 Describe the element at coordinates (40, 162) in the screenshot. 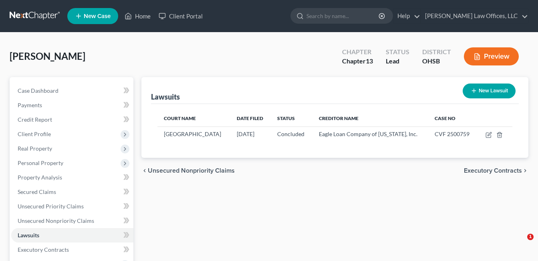

I see `span: Personal Property` at that location.